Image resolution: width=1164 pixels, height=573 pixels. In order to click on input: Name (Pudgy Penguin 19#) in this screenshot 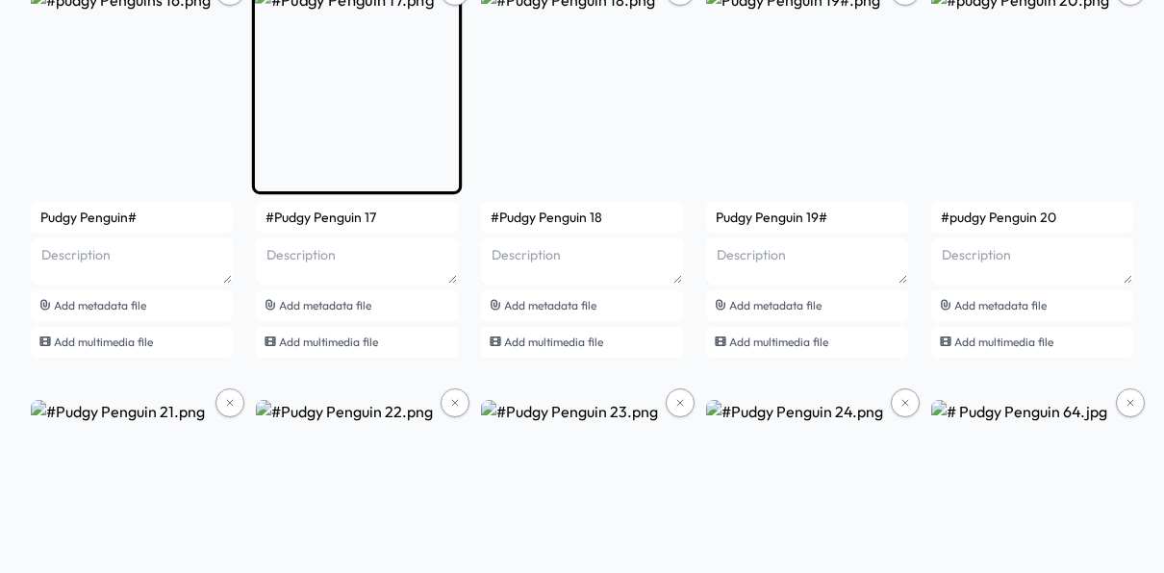, I will do `click(807, 217)`.